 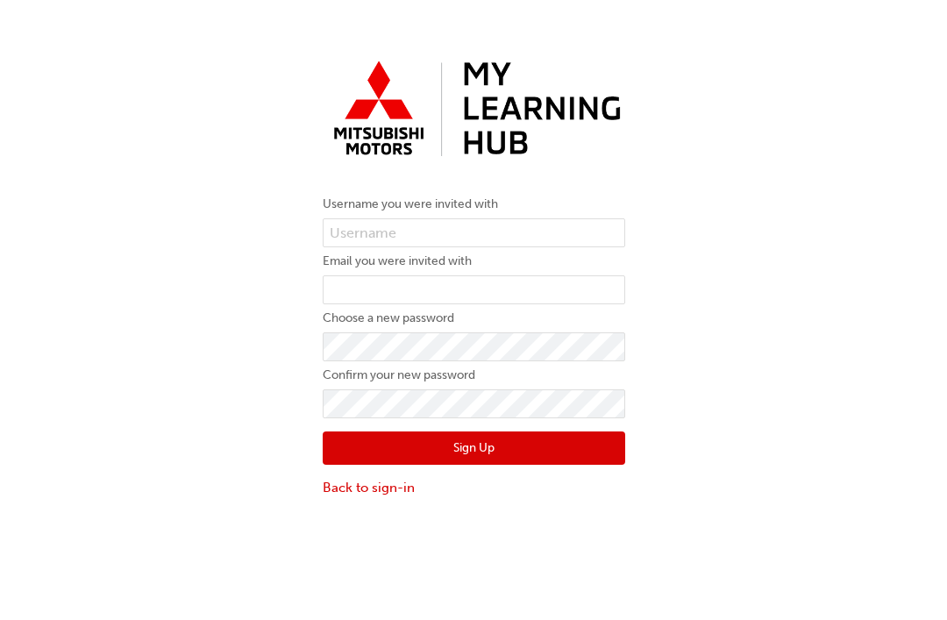 I want to click on a: Back to sign-in, so click(x=473, y=487).